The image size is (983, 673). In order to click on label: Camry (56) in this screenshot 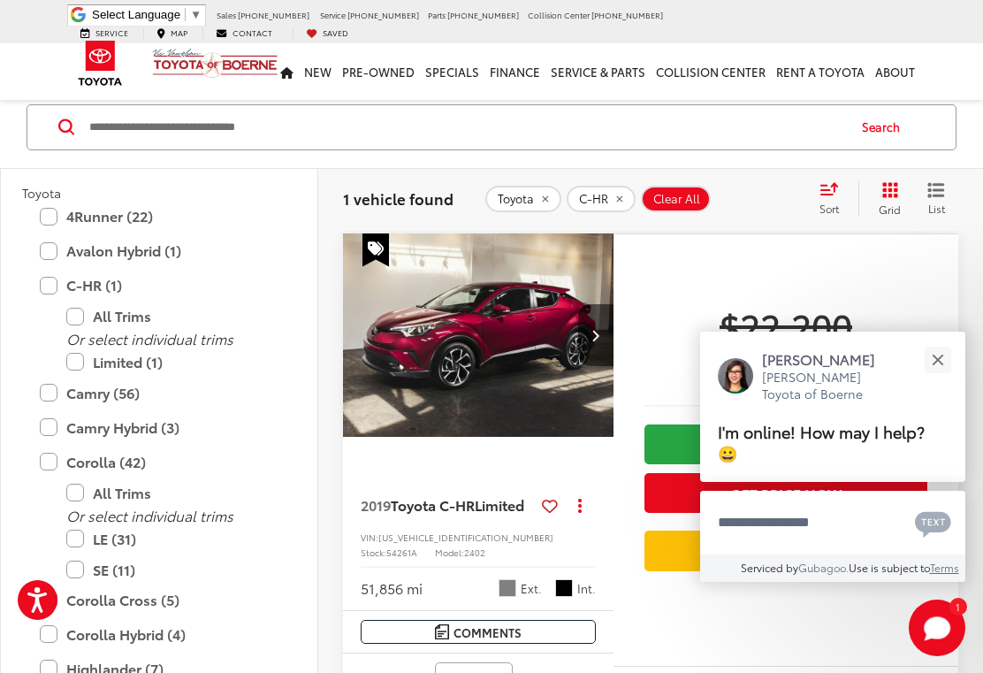, I will do `click(159, 393)`.